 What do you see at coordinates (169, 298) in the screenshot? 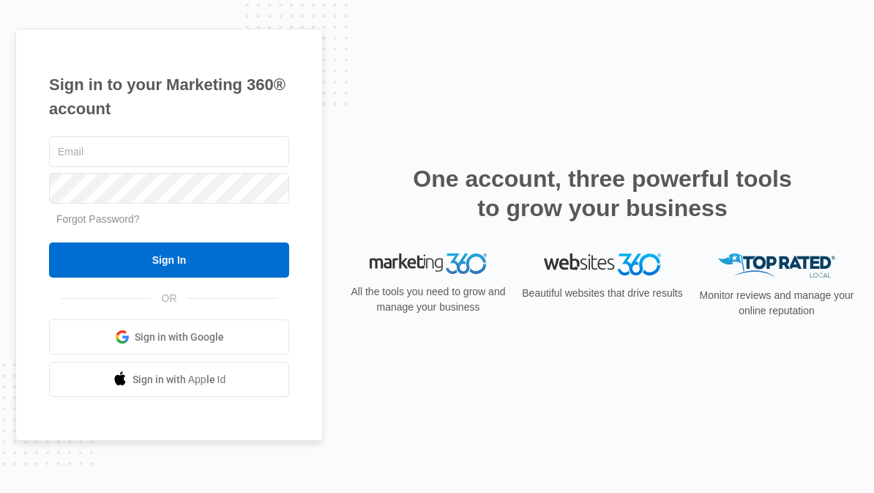
I see `span: OR` at bounding box center [169, 298].